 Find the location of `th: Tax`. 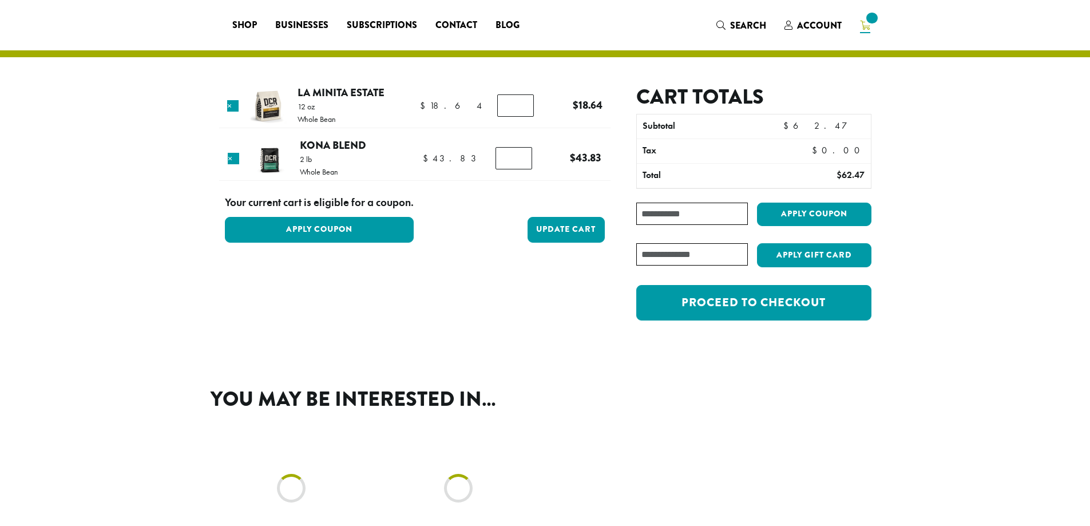

th: Tax is located at coordinates (719, 151).